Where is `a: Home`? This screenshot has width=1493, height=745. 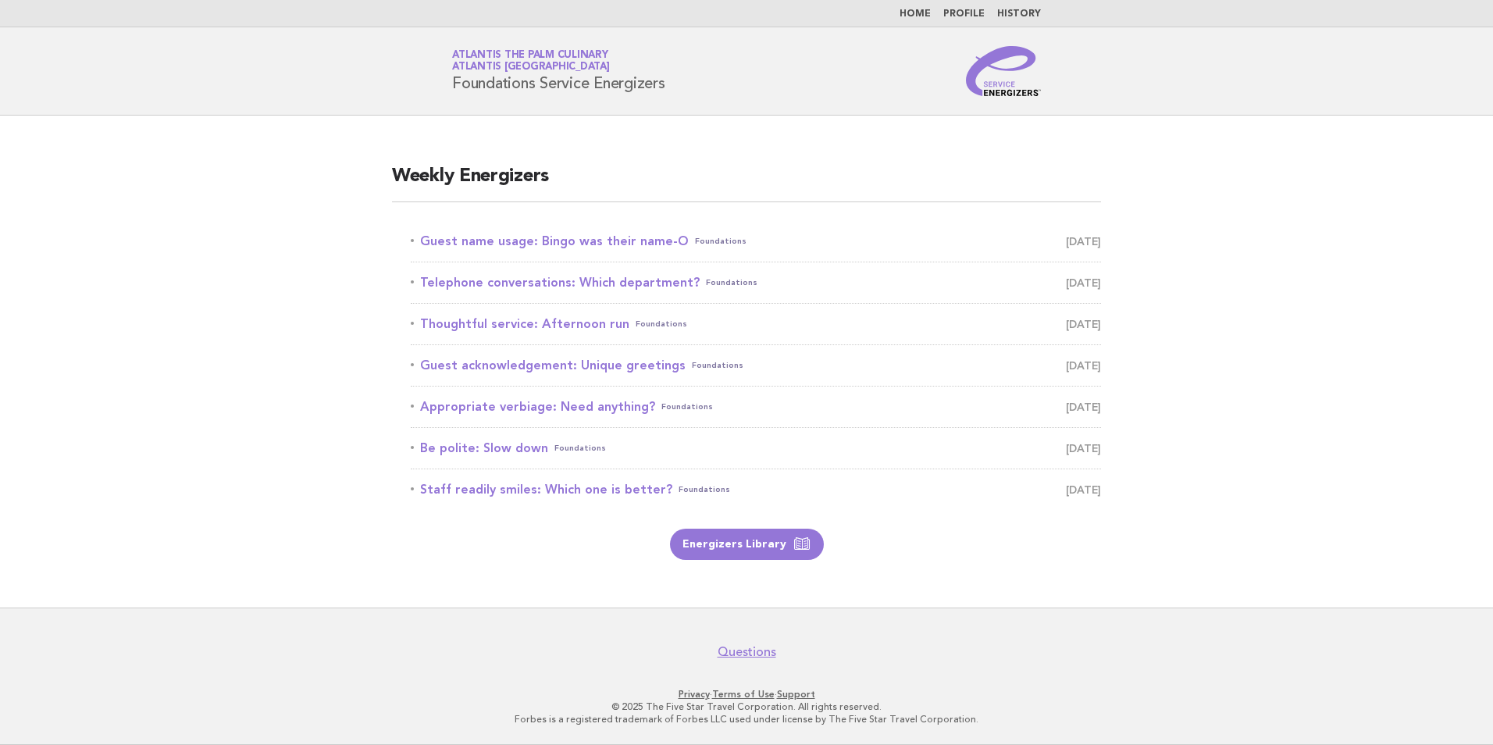 a: Home is located at coordinates (915, 14).